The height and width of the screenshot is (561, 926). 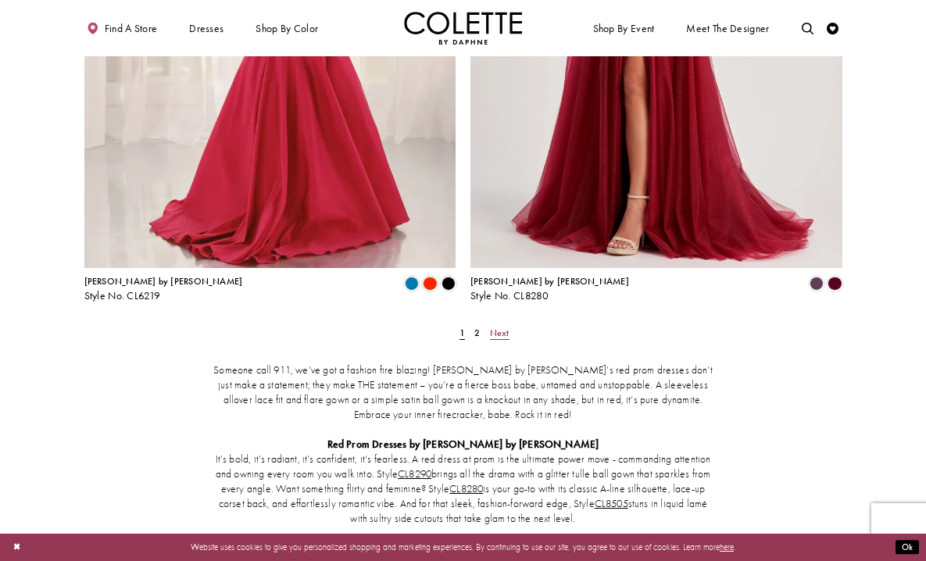 I want to click on span: Style No. CL8280, so click(x=509, y=295).